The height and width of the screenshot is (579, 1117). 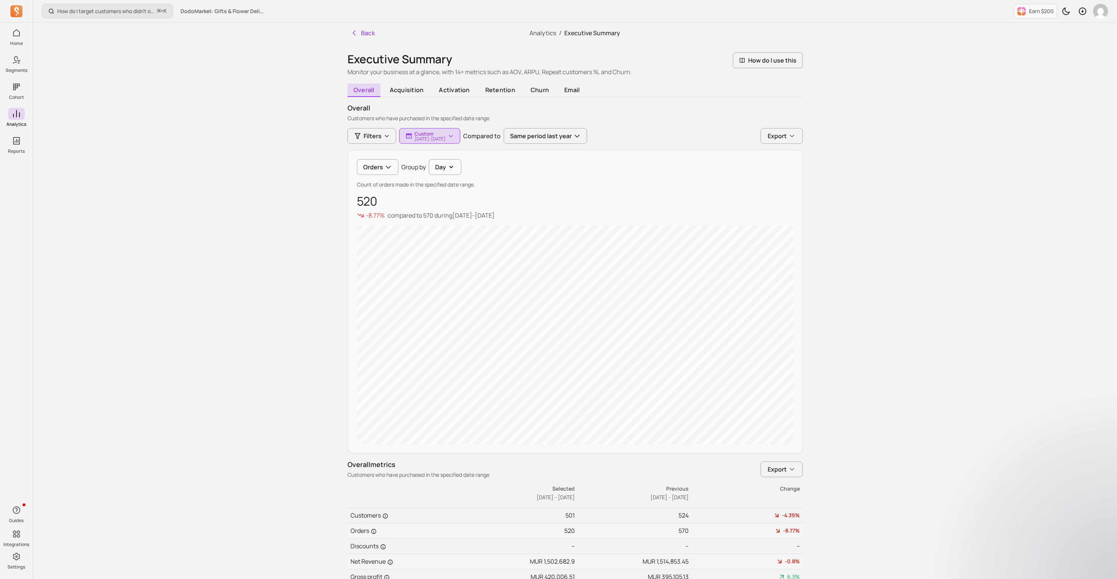 I want to click on button: Toggle dark mode, so click(x=1066, y=11).